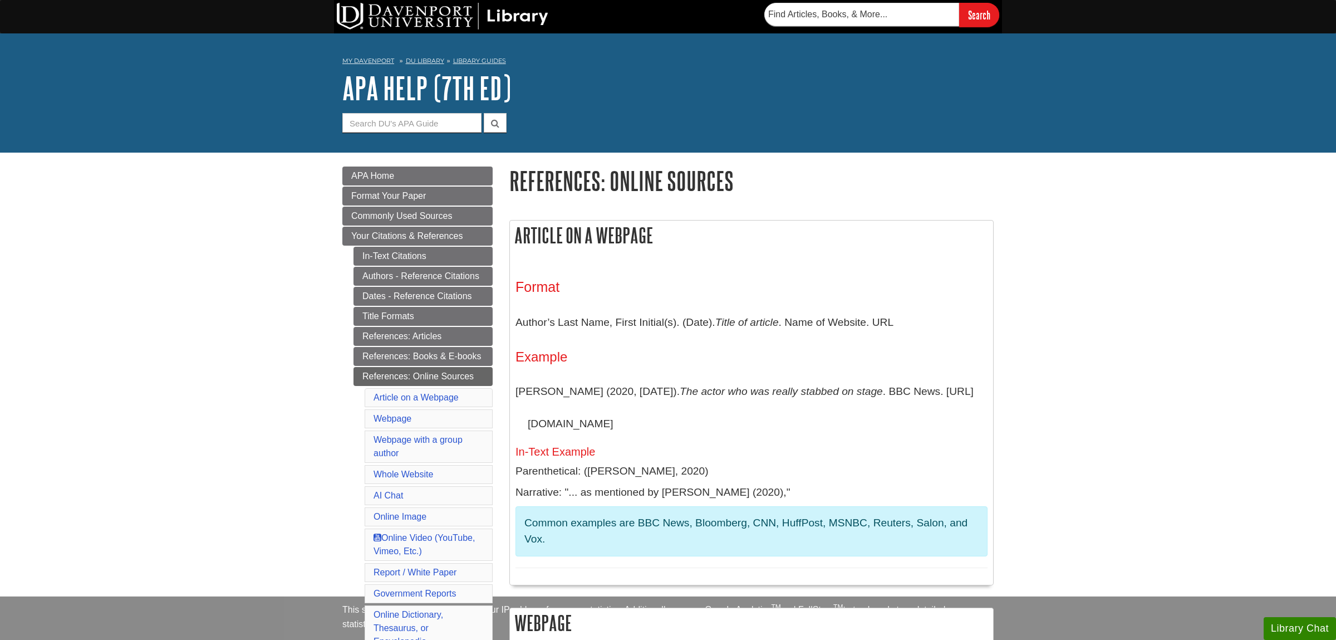 The width and height of the screenshot is (1336, 640). What do you see at coordinates (425, 61) in the screenshot?
I see `a: DU Library` at bounding box center [425, 61].